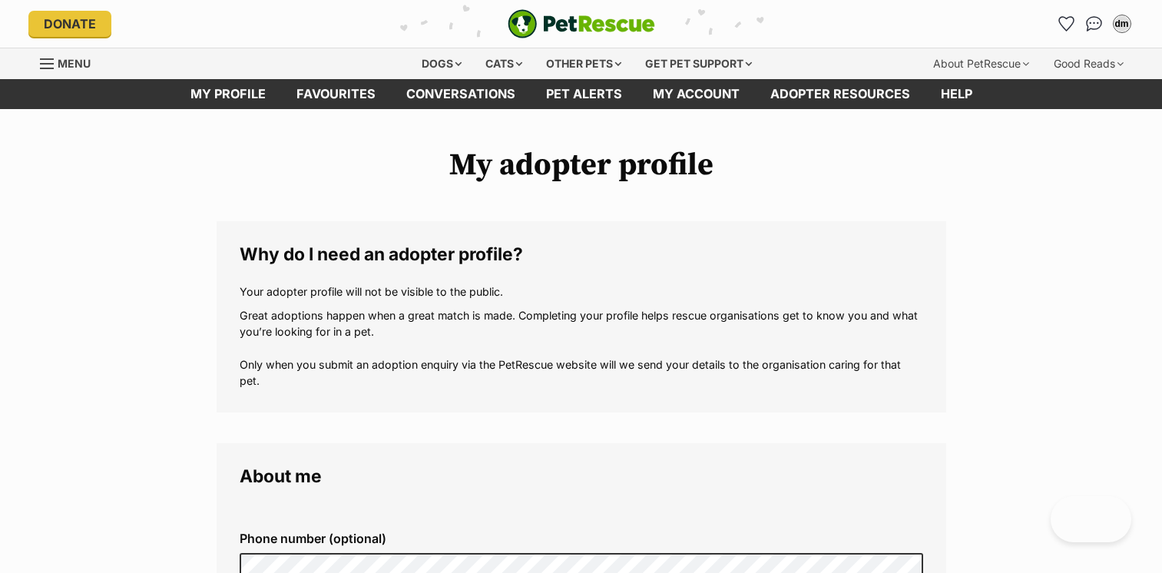 This screenshot has height=573, width=1162. I want to click on a: Adopter resources, so click(840, 94).